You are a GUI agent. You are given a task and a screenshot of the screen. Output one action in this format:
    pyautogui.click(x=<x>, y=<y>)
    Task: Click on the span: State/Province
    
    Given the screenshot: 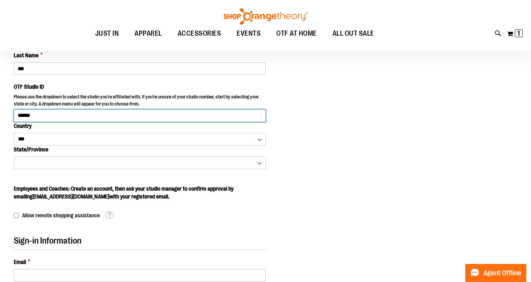 What is the action you would take?
    pyautogui.click(x=31, y=150)
    